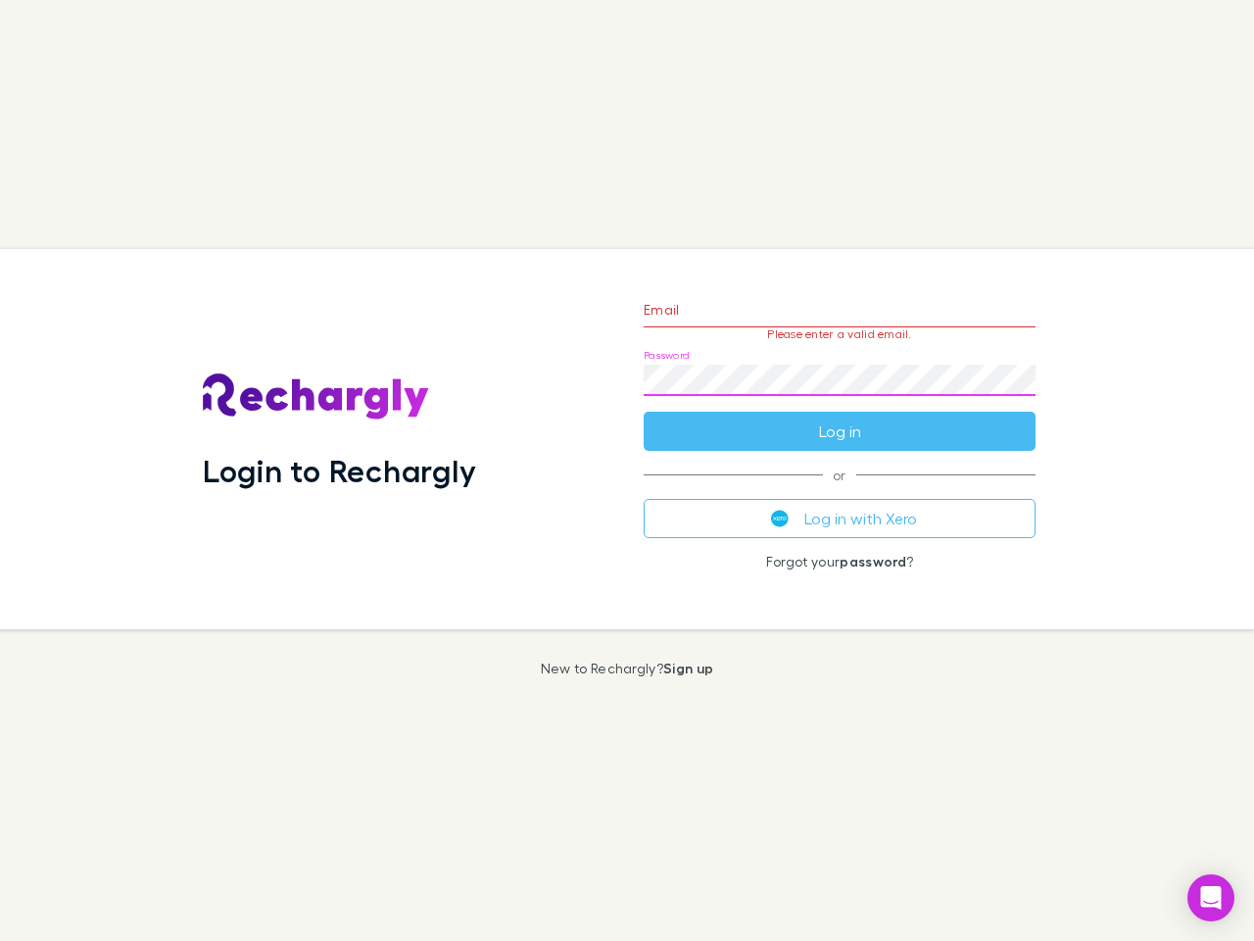  Describe the element at coordinates (873, 560) in the screenshot. I see `a: password` at that location.